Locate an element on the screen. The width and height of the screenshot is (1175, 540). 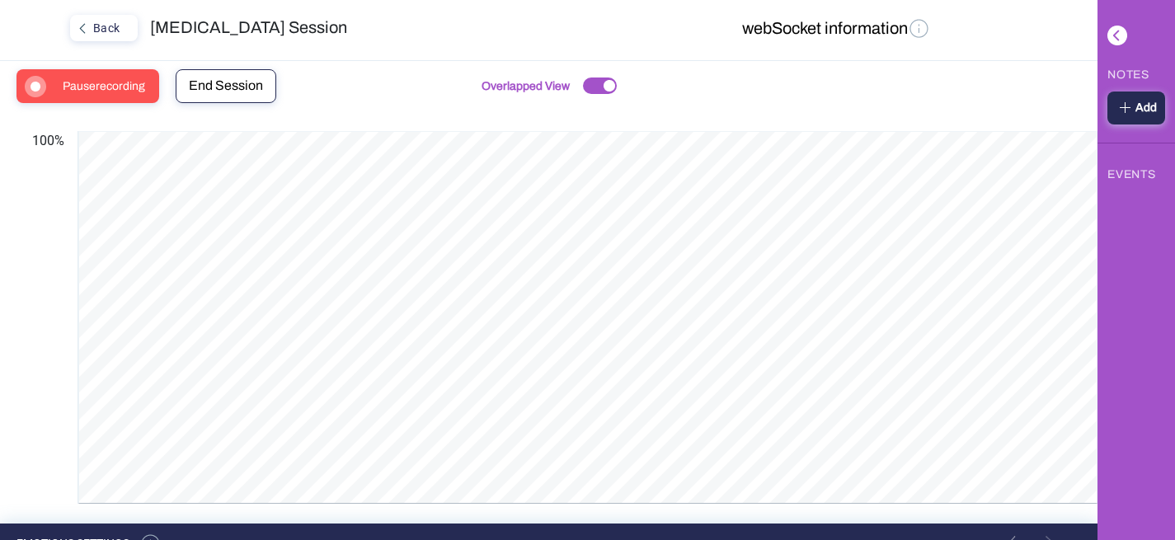
img: information.png is located at coordinates (919, 28).